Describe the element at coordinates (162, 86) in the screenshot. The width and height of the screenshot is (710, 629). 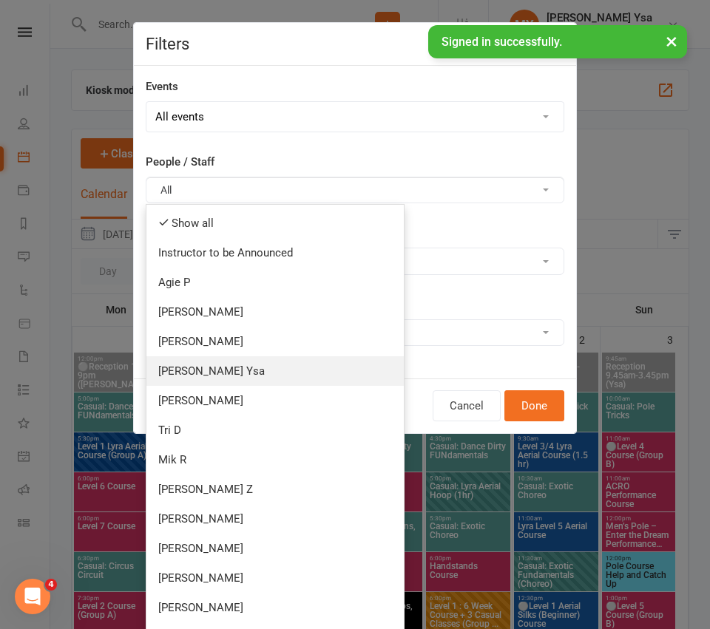
I see `label: Events` at that location.